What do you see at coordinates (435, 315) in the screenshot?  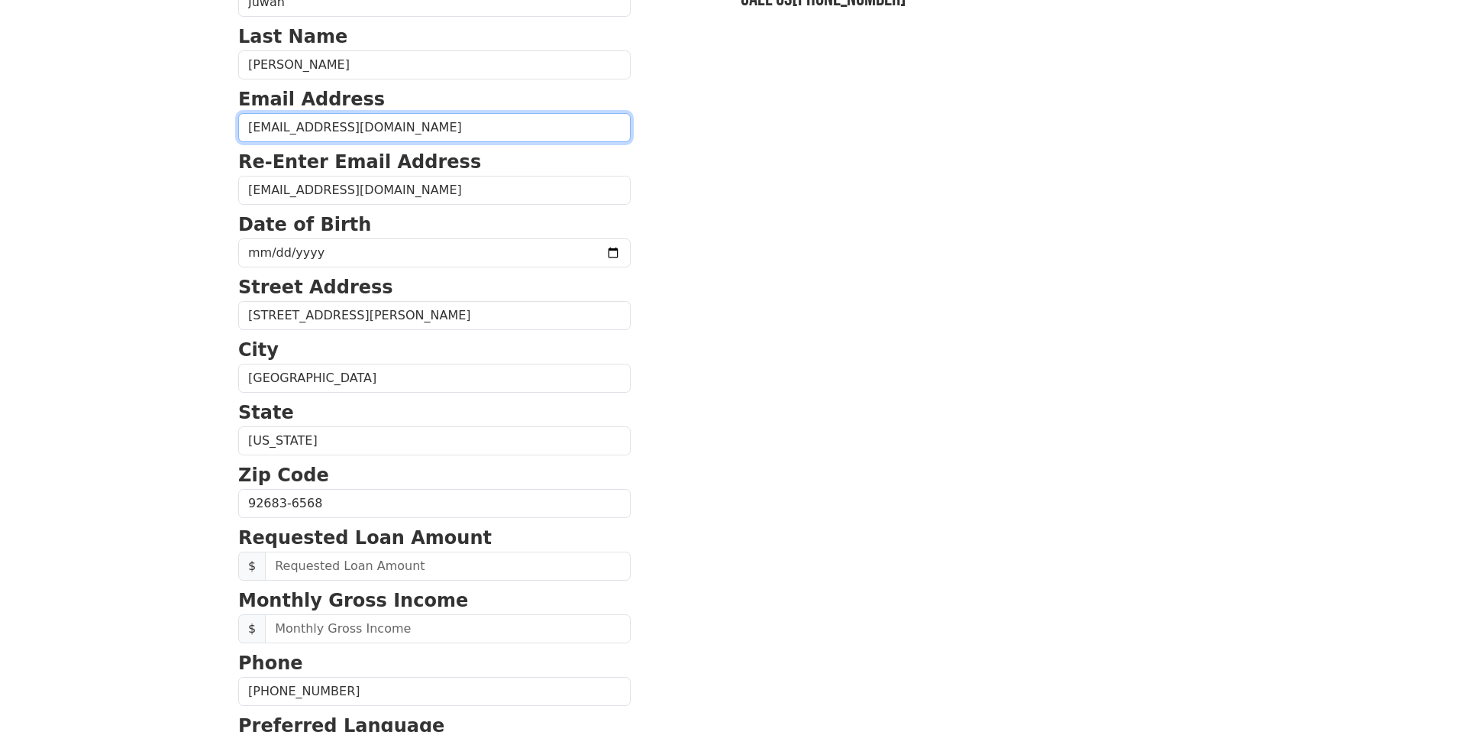 I see `input: Street Address` at bounding box center [435, 315].